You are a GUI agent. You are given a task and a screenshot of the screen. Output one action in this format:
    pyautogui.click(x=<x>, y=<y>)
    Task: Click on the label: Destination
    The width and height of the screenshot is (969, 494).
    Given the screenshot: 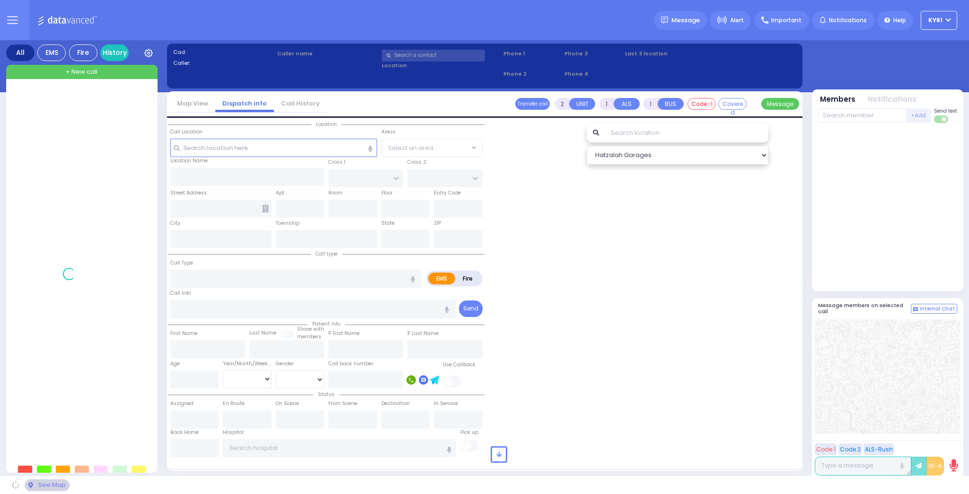 What is the action you would take?
    pyautogui.click(x=396, y=404)
    